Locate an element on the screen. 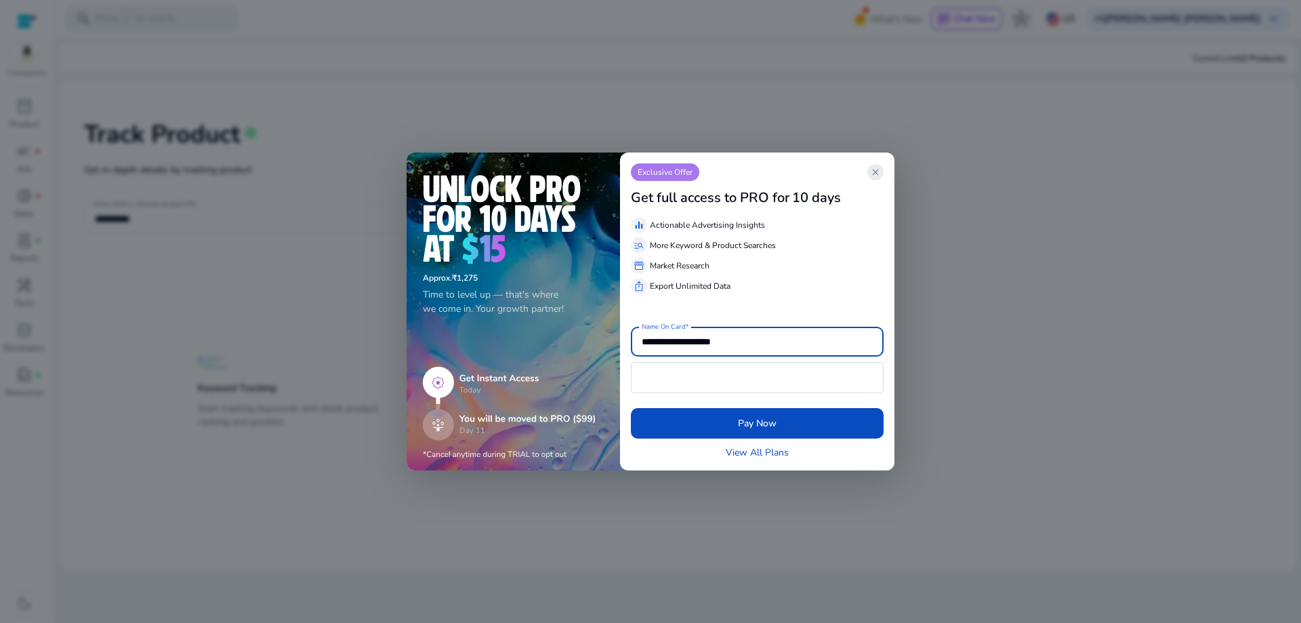 This screenshot has height=623, width=1301. p: Time to level up — that's where we come in. Your growth partner! is located at coordinates (513, 302).